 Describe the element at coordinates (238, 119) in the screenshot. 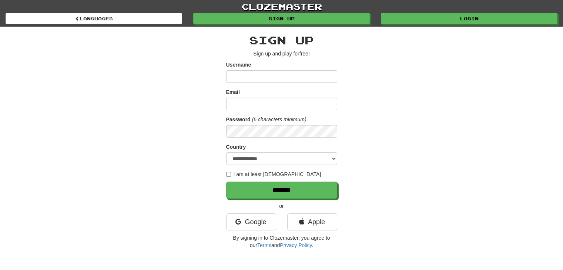

I see `label: Password` at that location.